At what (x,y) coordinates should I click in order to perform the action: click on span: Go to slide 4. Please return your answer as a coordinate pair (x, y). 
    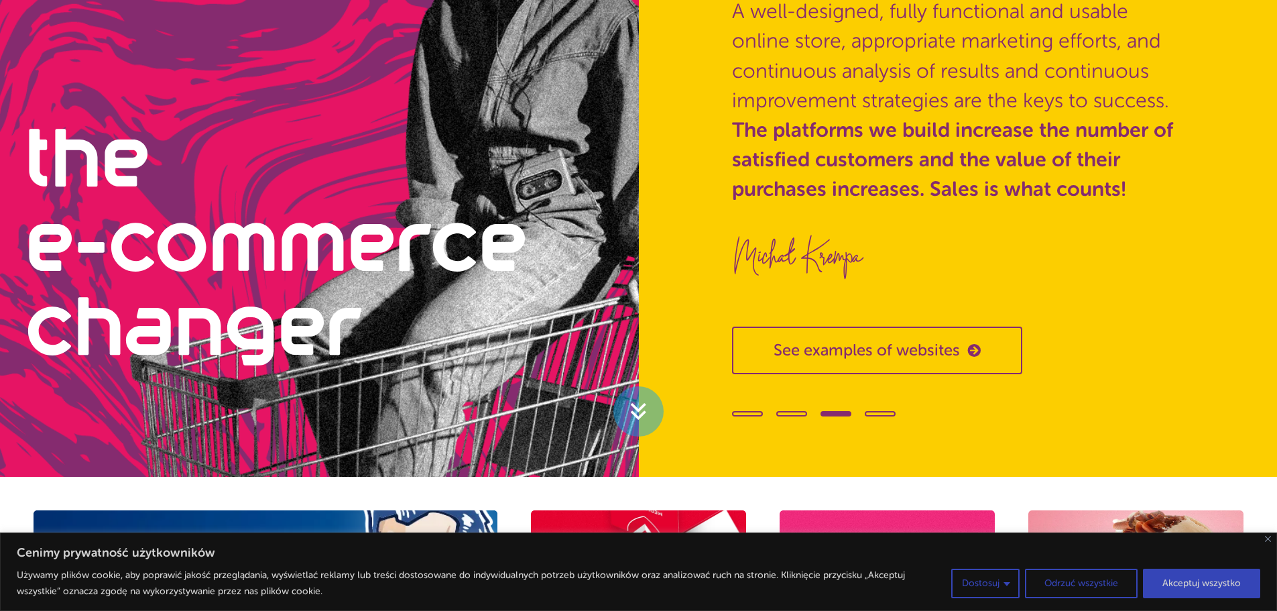
    Looking at the image, I should click on (880, 414).